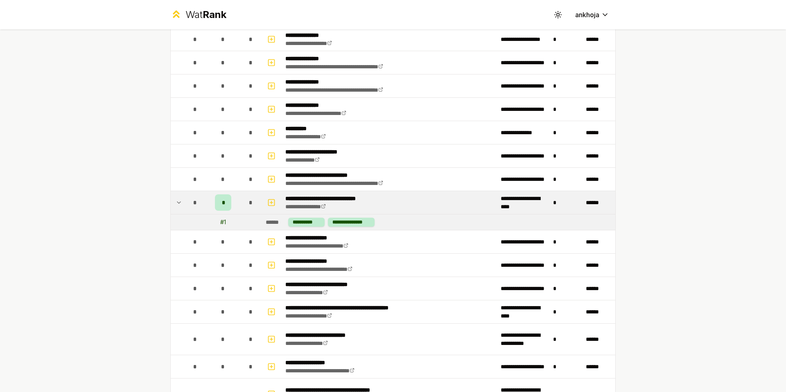 This screenshot has width=786, height=392. Describe the element at coordinates (587, 15) in the screenshot. I see `span: ankhoja` at that location.